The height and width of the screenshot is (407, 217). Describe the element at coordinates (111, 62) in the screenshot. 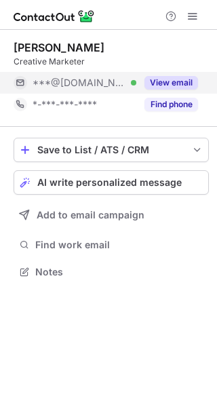

I see `div: Creative Marketer` at that location.